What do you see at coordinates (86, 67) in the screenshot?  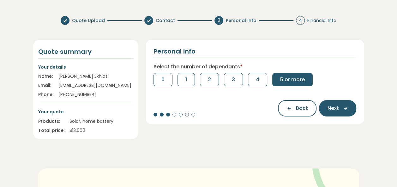 I see `p: Your details` at bounding box center [86, 67].